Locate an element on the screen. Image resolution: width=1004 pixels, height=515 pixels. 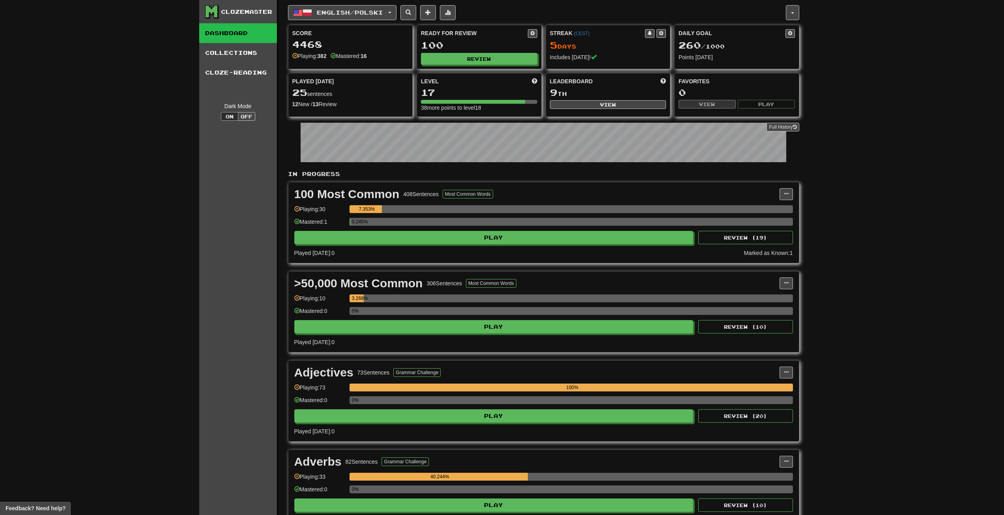
div: 38 more points to level 18 is located at coordinates (479, 108).